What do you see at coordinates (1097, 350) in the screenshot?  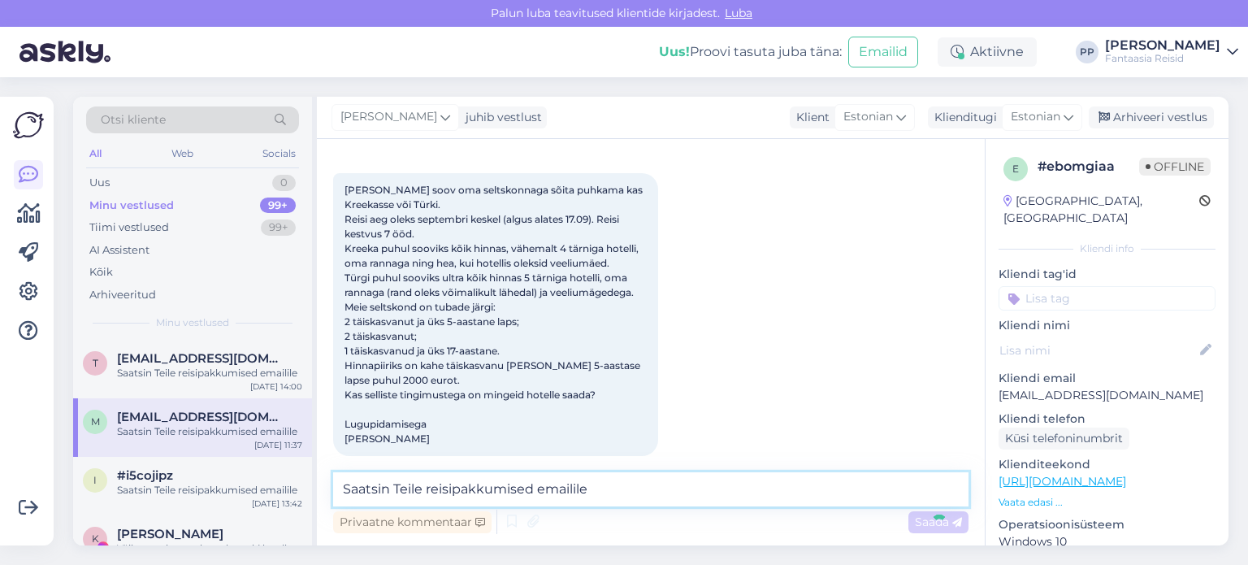 I see `input: Lisa nimi` at bounding box center [1097, 350].